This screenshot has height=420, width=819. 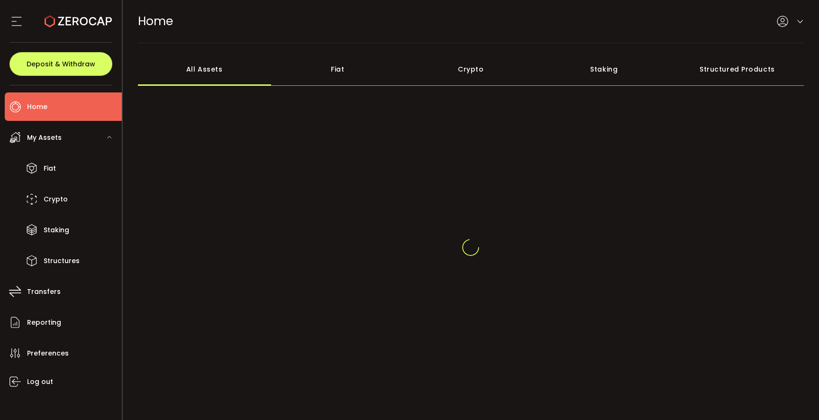 I want to click on div: Crypto, so click(x=471, y=69).